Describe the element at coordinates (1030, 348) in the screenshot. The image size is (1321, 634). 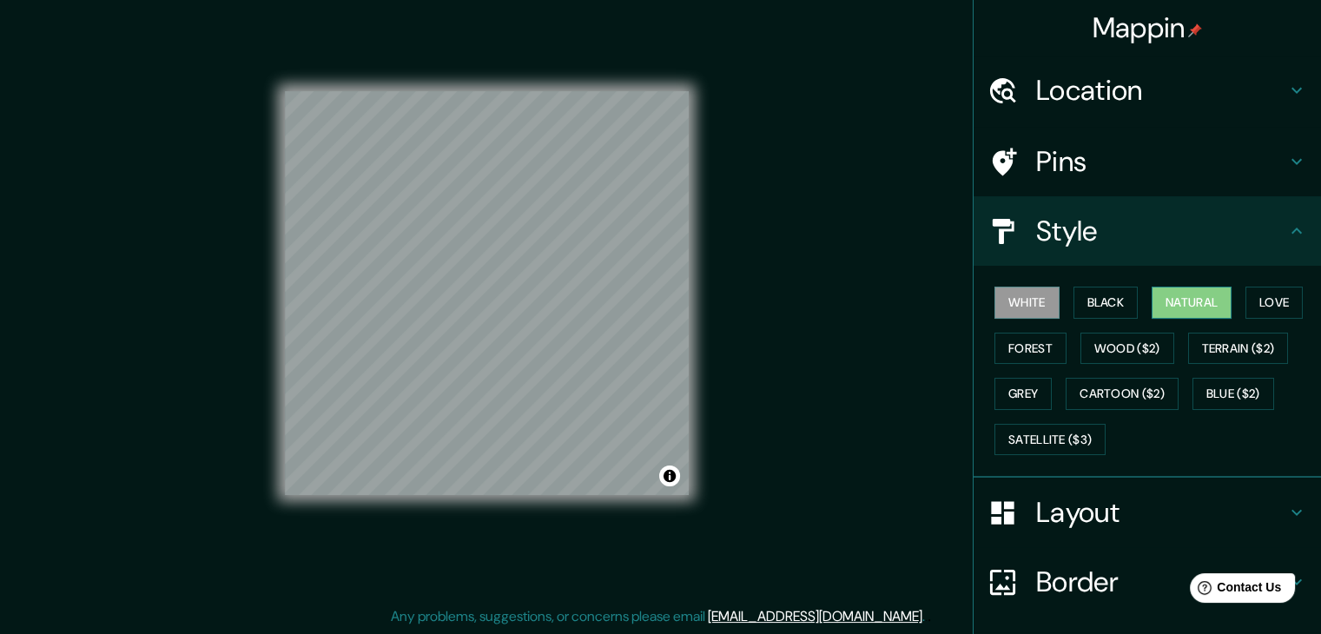
I see `button: Forest` at that location.